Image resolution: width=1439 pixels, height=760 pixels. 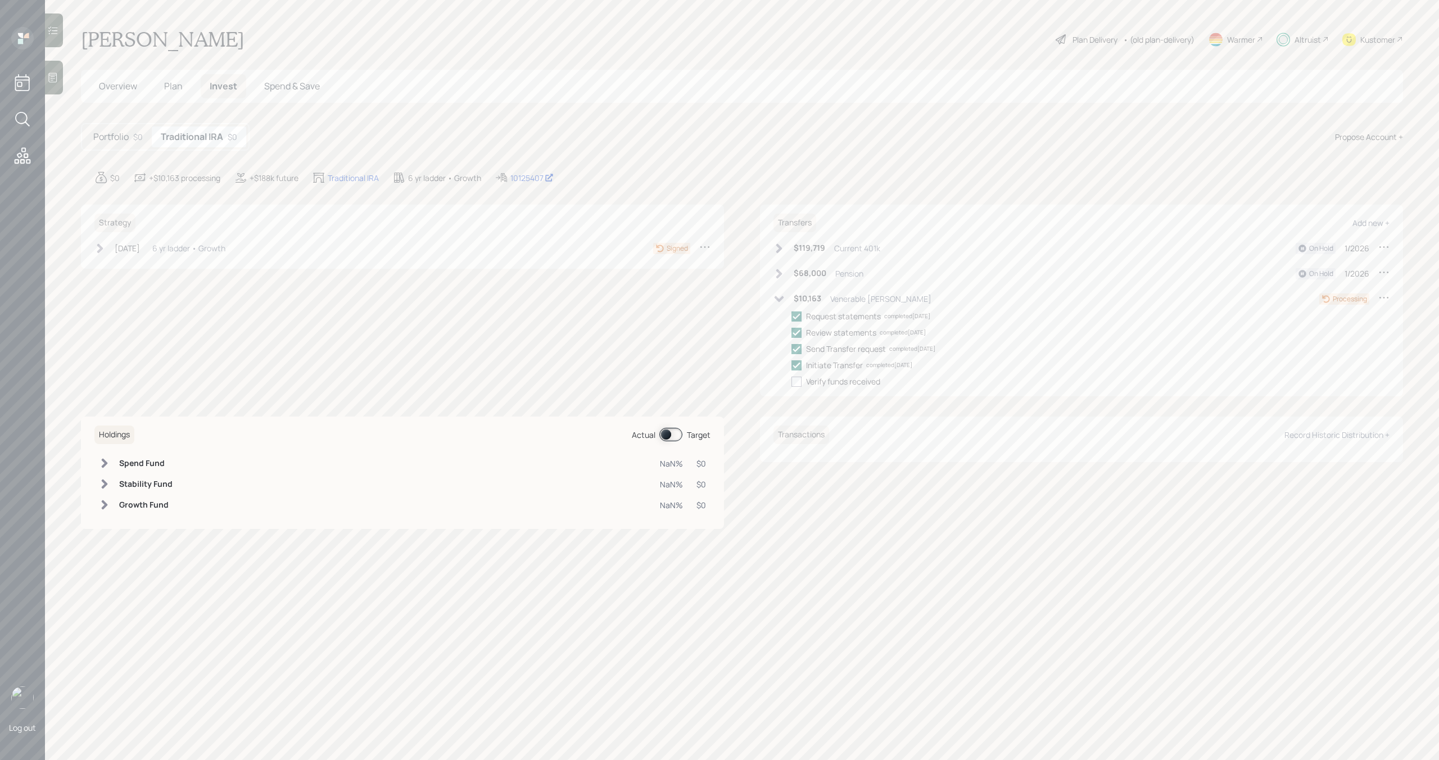 I want to click on div: 10125407, so click(x=532, y=178).